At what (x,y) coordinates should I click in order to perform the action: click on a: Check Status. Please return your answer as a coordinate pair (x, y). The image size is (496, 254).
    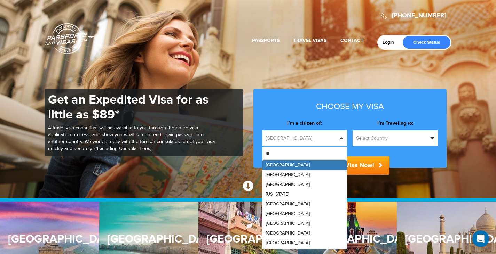
    Looking at the image, I should click on (426, 42).